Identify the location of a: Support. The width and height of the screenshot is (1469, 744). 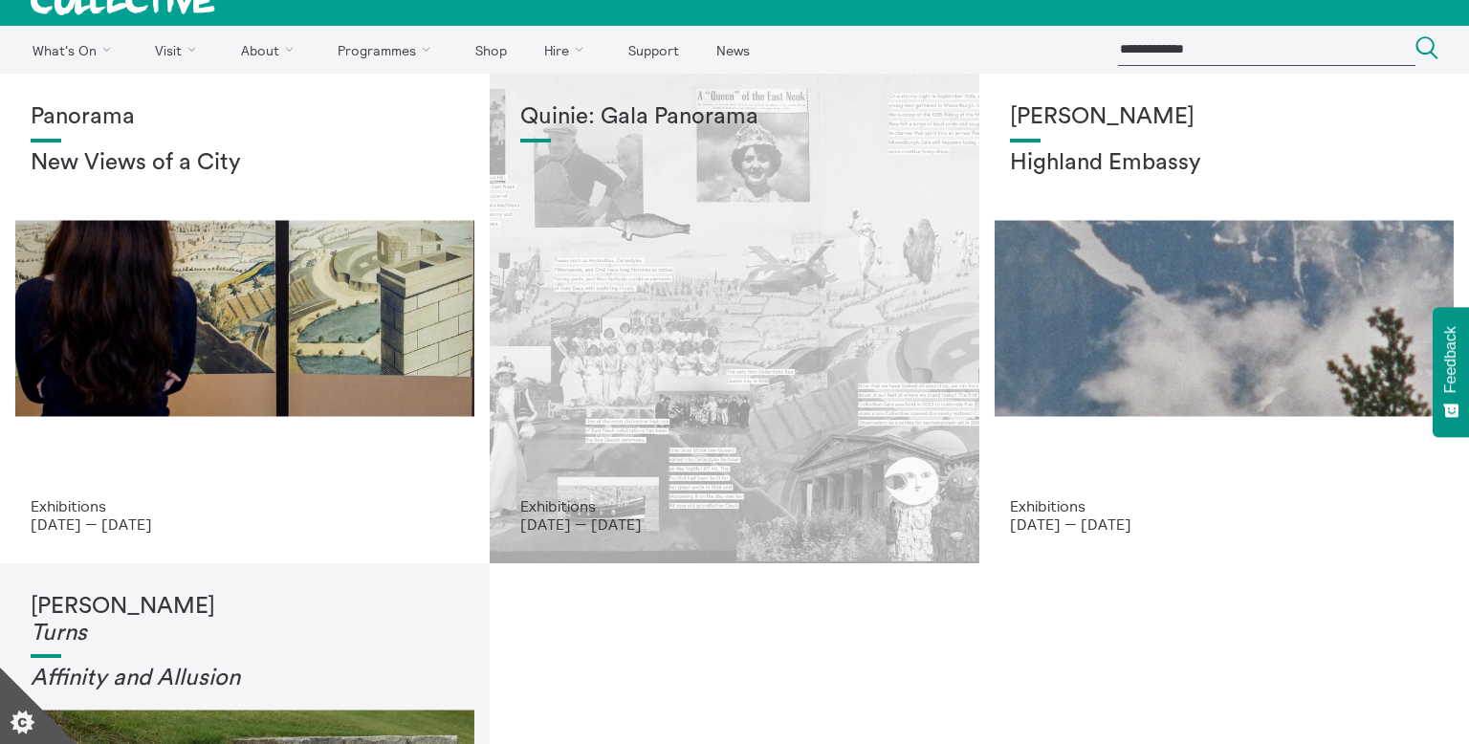
(653, 50).